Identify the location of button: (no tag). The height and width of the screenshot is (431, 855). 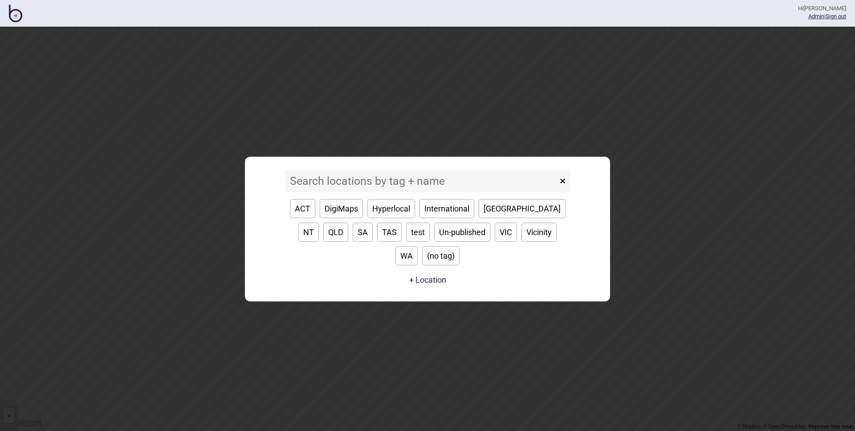
(441, 256).